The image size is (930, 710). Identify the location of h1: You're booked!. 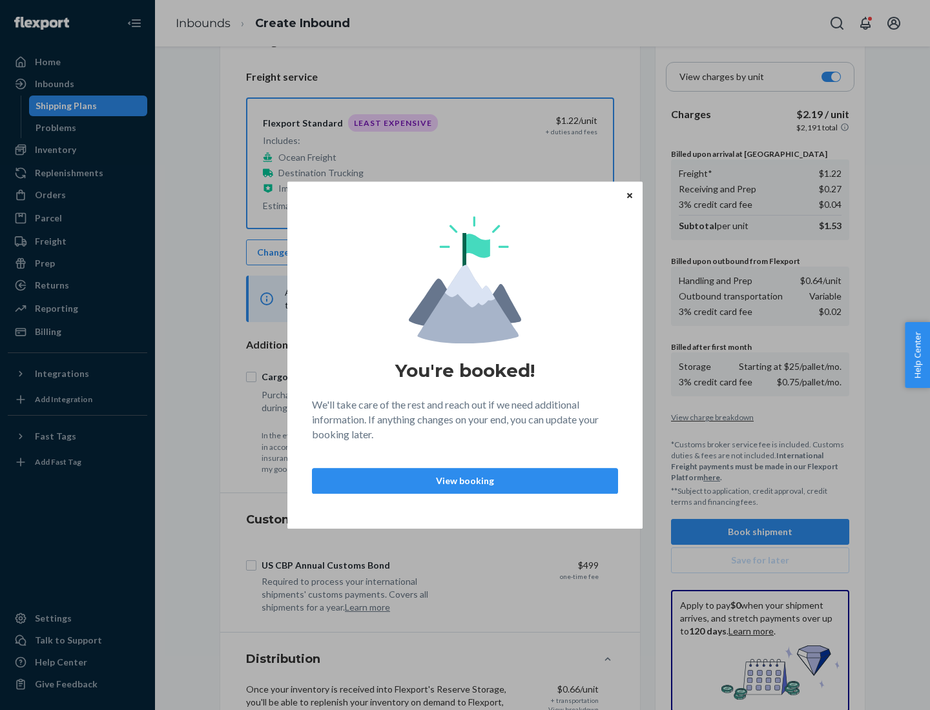
(465, 371).